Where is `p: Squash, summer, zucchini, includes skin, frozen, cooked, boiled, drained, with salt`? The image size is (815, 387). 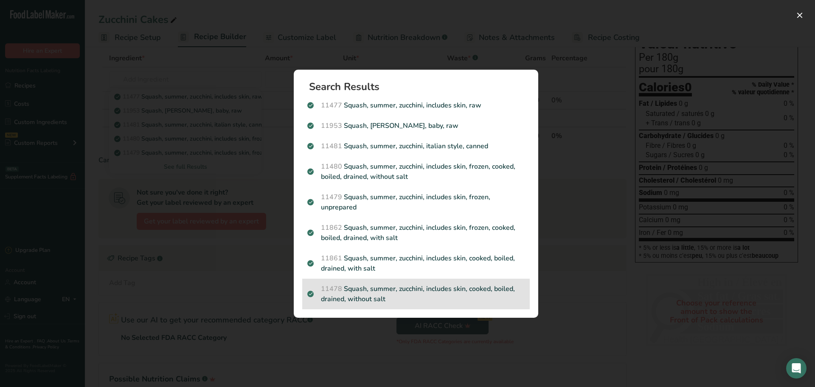
p: Squash, summer, zucchini, includes skin, frozen, cooked, boiled, drained, with salt is located at coordinates (416, 233).